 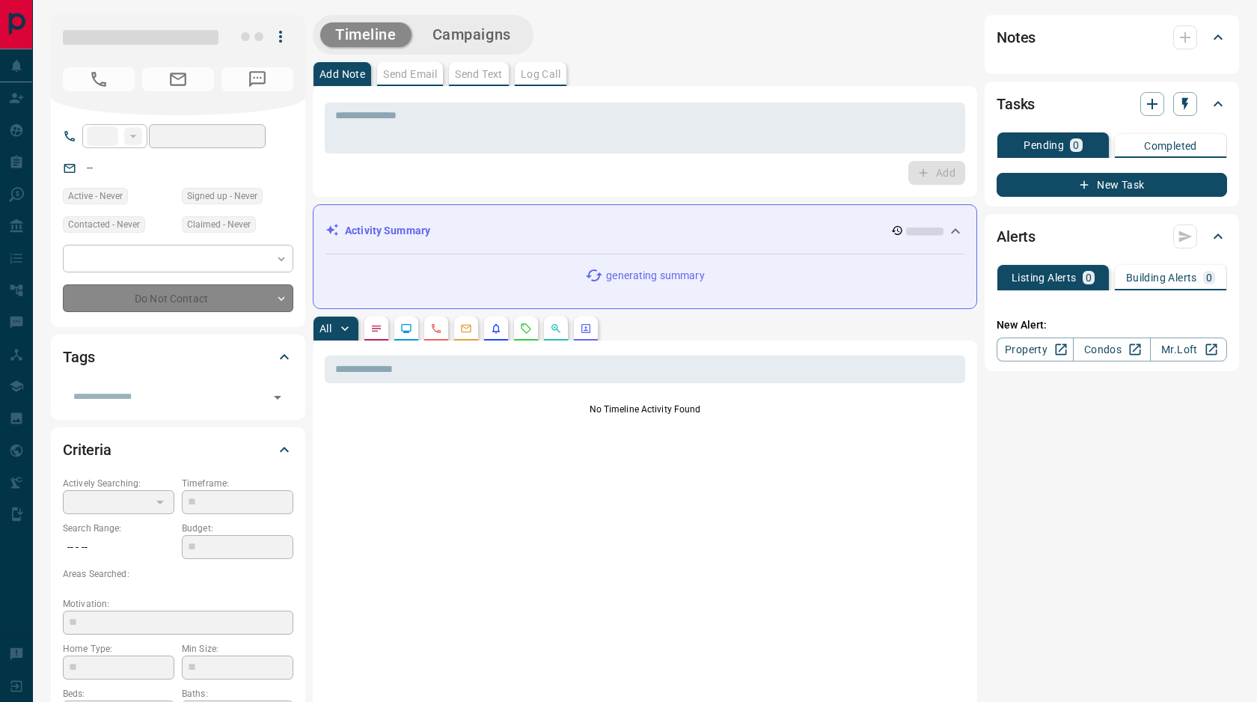 I want to click on p: All, so click(x=326, y=329).